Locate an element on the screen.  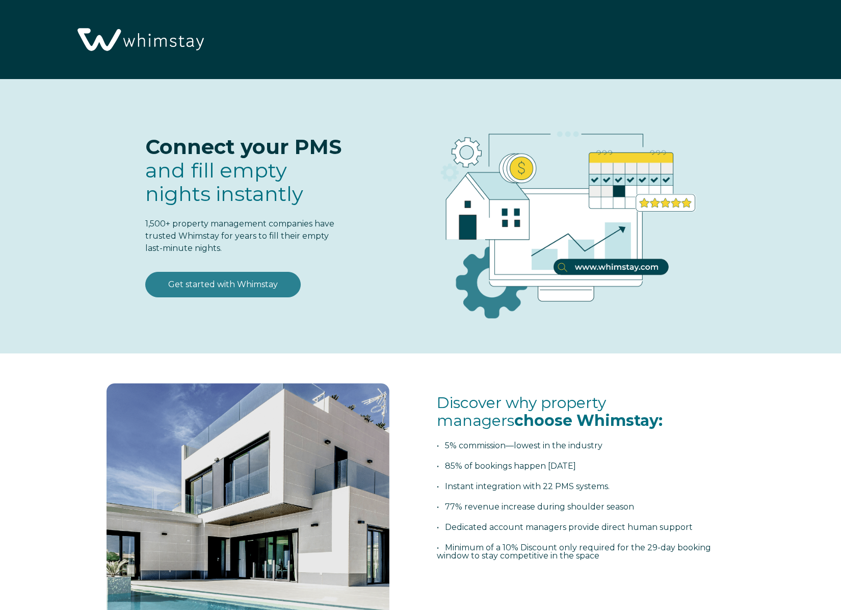
span: Discover why property managers is located at coordinates (549, 411).